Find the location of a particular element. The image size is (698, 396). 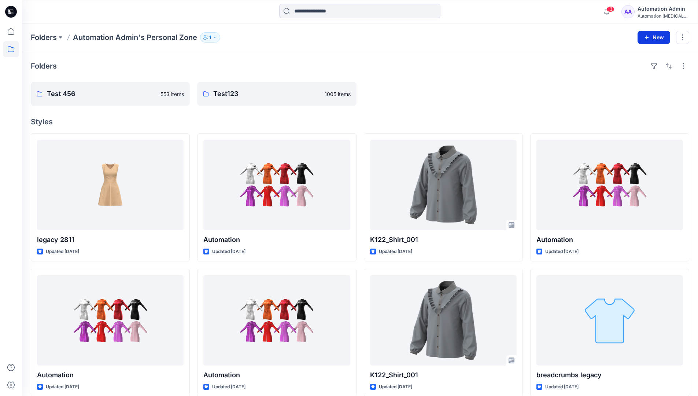

h4: Styles is located at coordinates (360, 122).